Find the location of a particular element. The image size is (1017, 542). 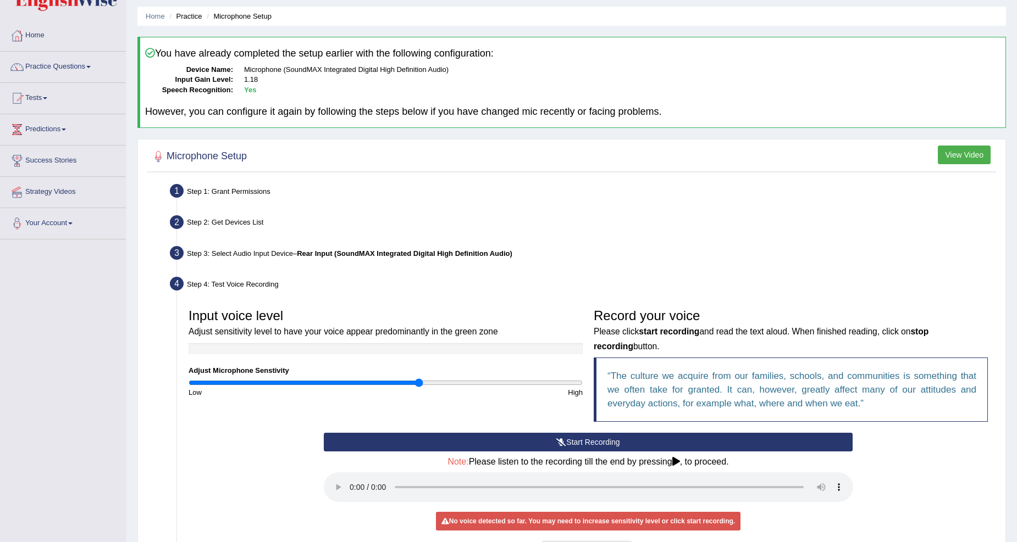

b: Yes is located at coordinates (250, 90).